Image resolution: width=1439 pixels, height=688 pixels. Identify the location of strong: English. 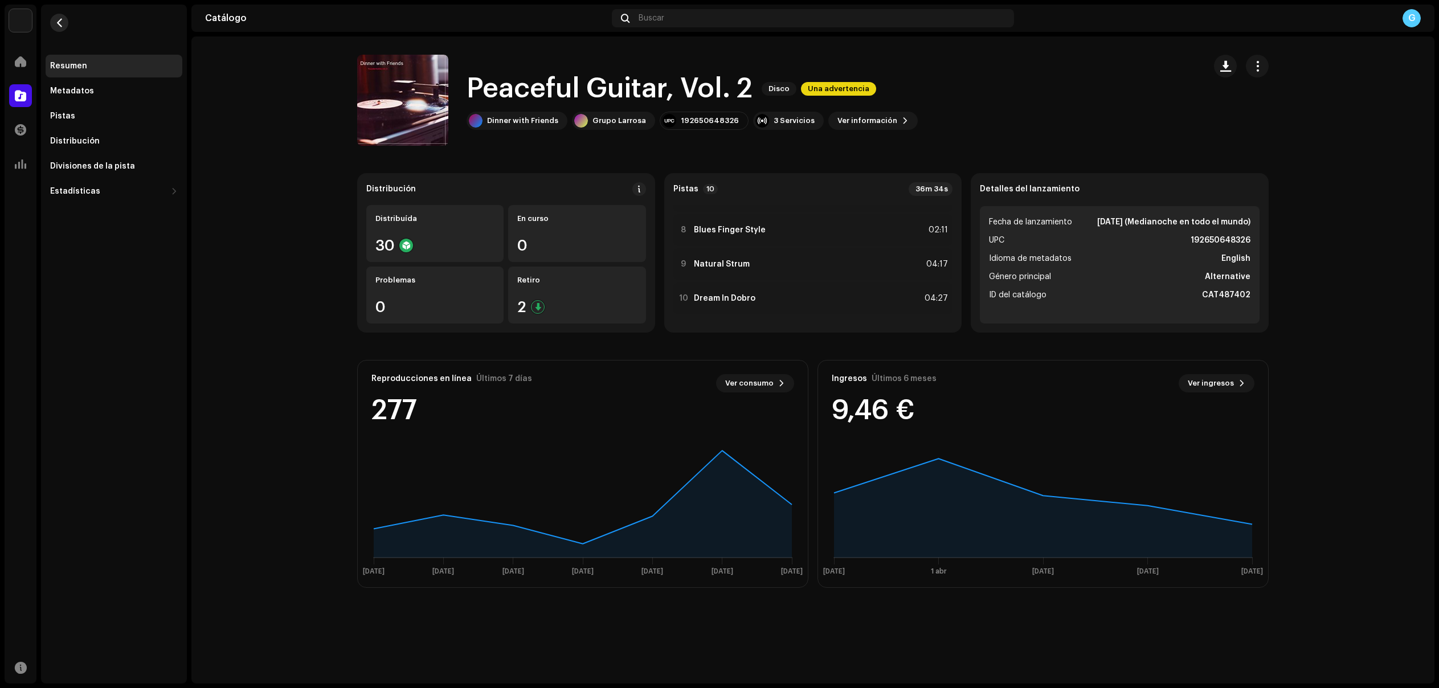
(1236, 259).